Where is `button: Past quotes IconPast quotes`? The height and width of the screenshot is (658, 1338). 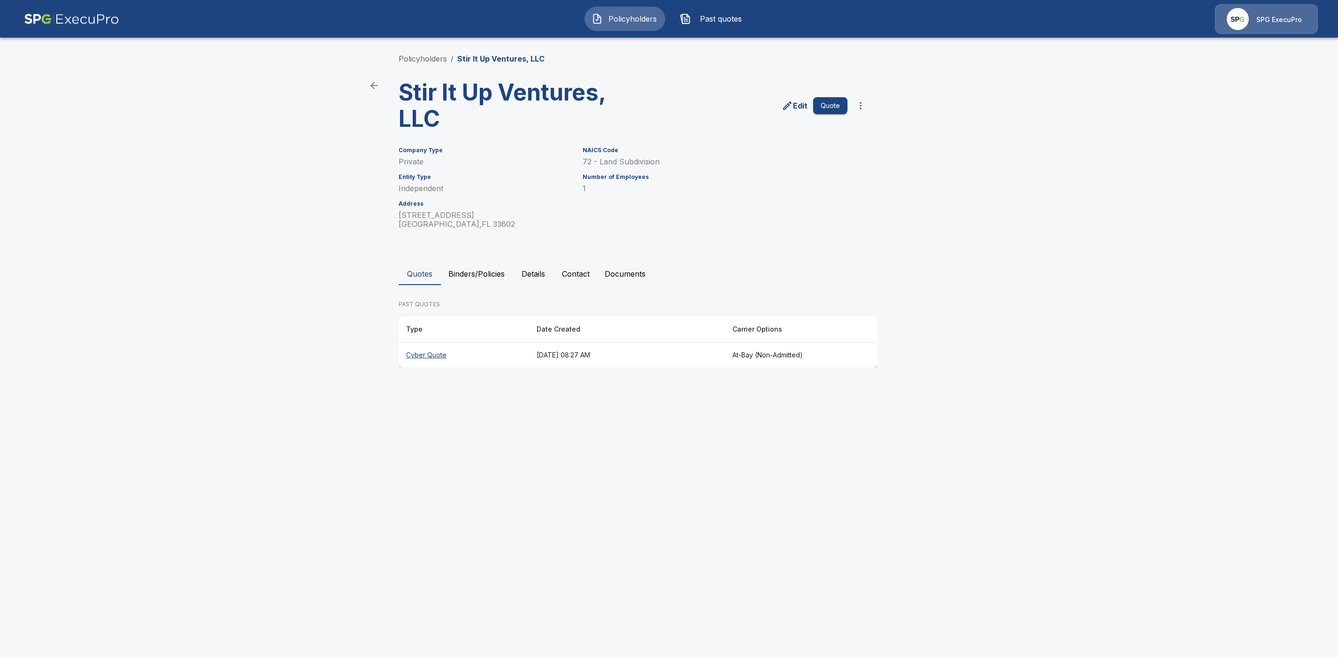
button: Past quotes IconPast quotes is located at coordinates (713, 19).